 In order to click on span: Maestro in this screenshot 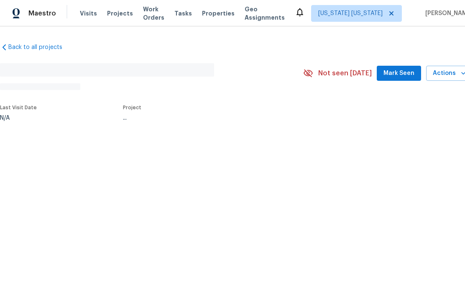, I will do `click(42, 13)`.